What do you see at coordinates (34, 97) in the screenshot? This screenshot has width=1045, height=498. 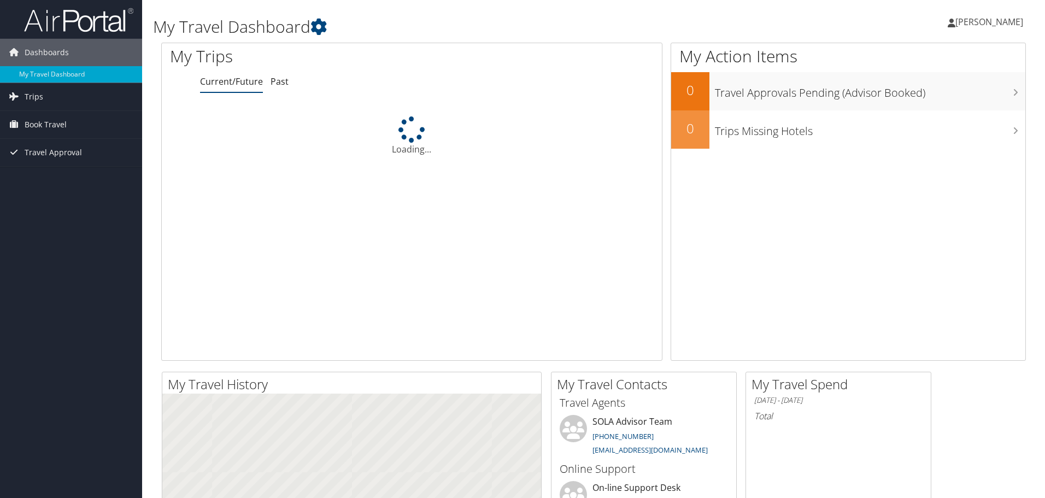 I see `span: Trips` at bounding box center [34, 97].